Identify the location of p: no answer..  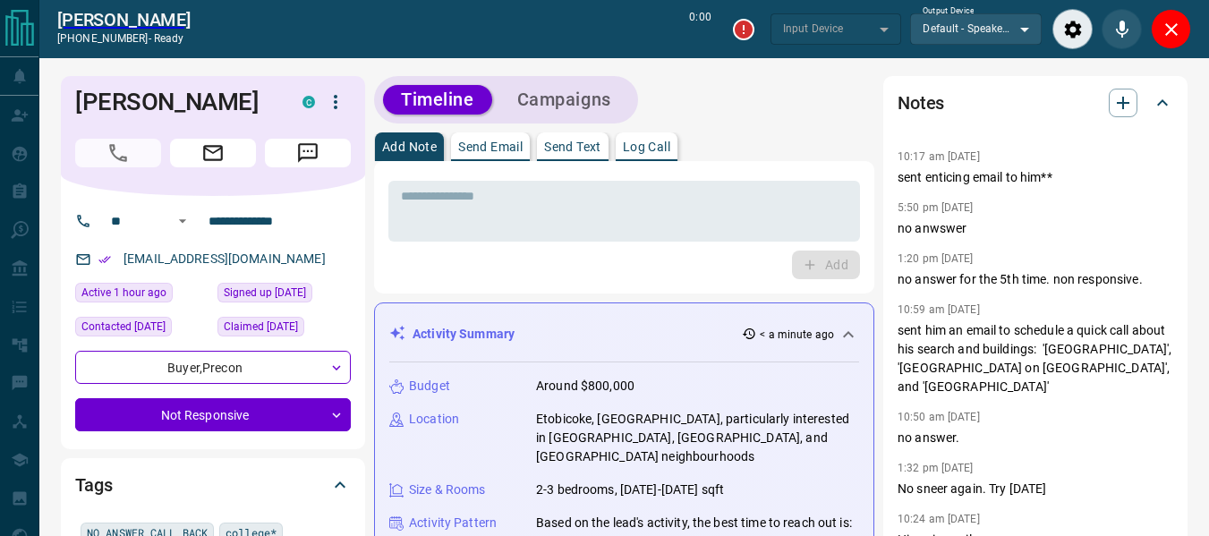
(1036, 438).